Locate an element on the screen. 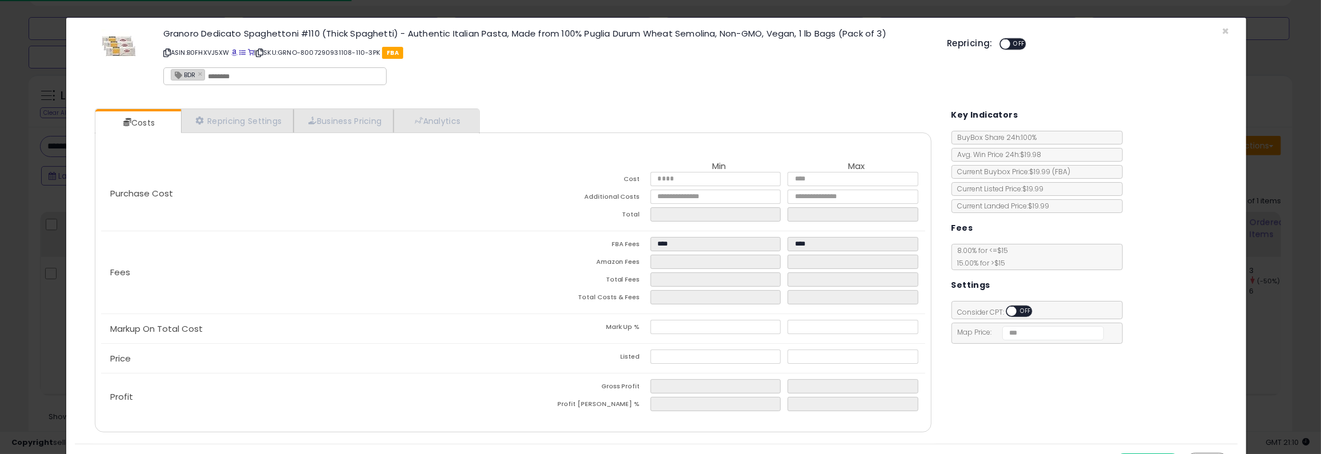  h5: Fees is located at coordinates (963, 228).